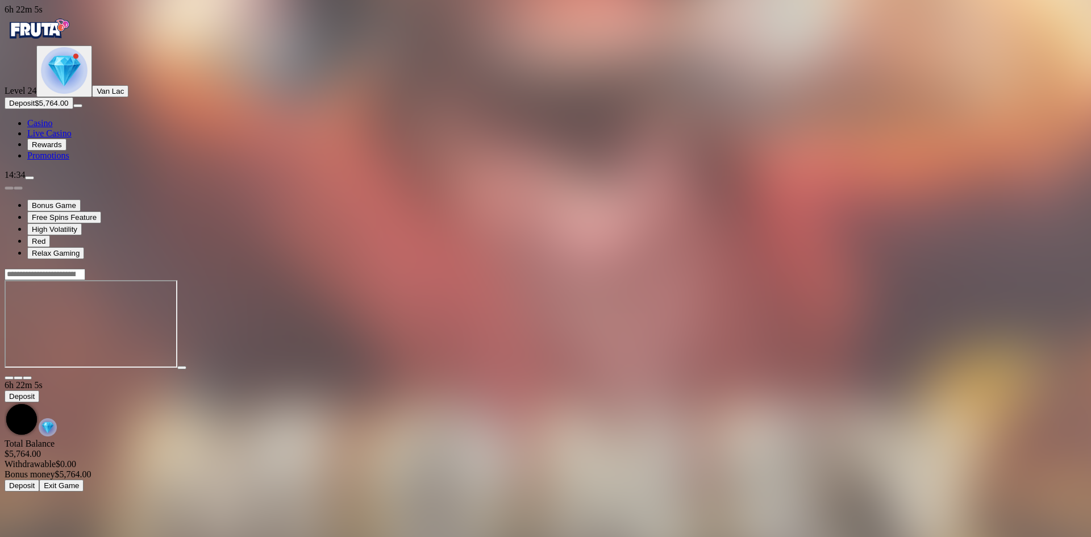  What do you see at coordinates (49, 133) in the screenshot?
I see `span: Live Casino` at bounding box center [49, 133].